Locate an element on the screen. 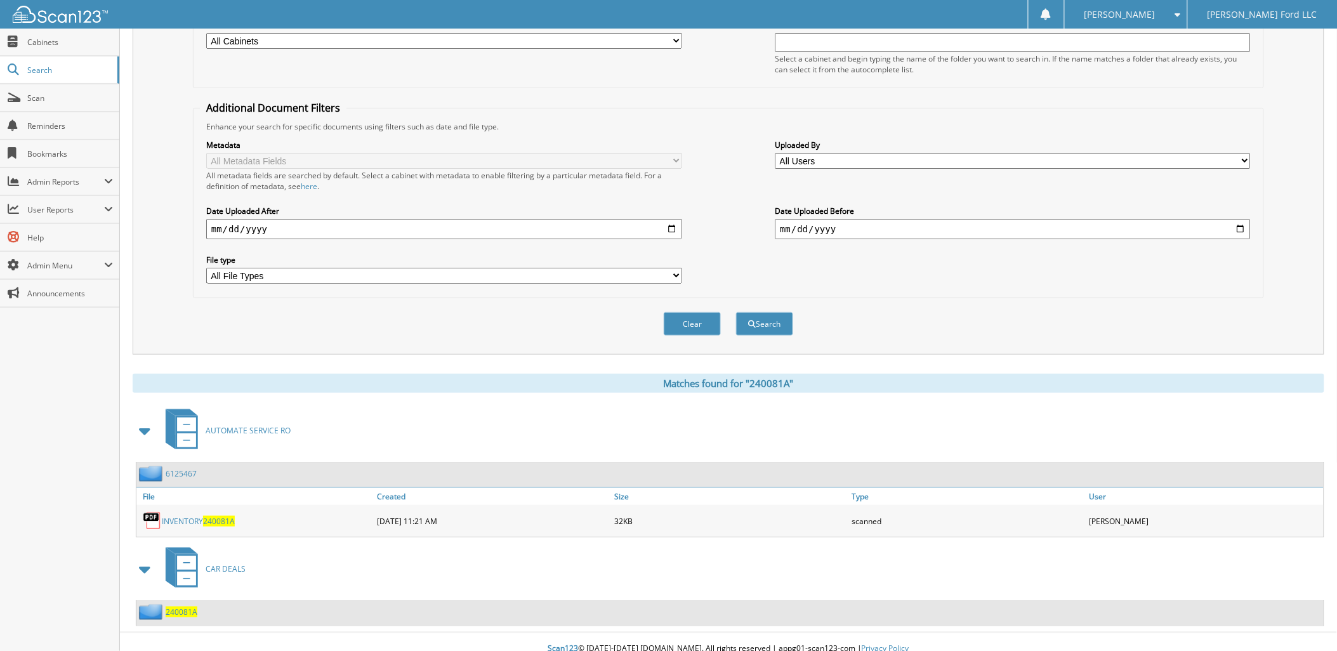  span: Search is located at coordinates (69, 70).